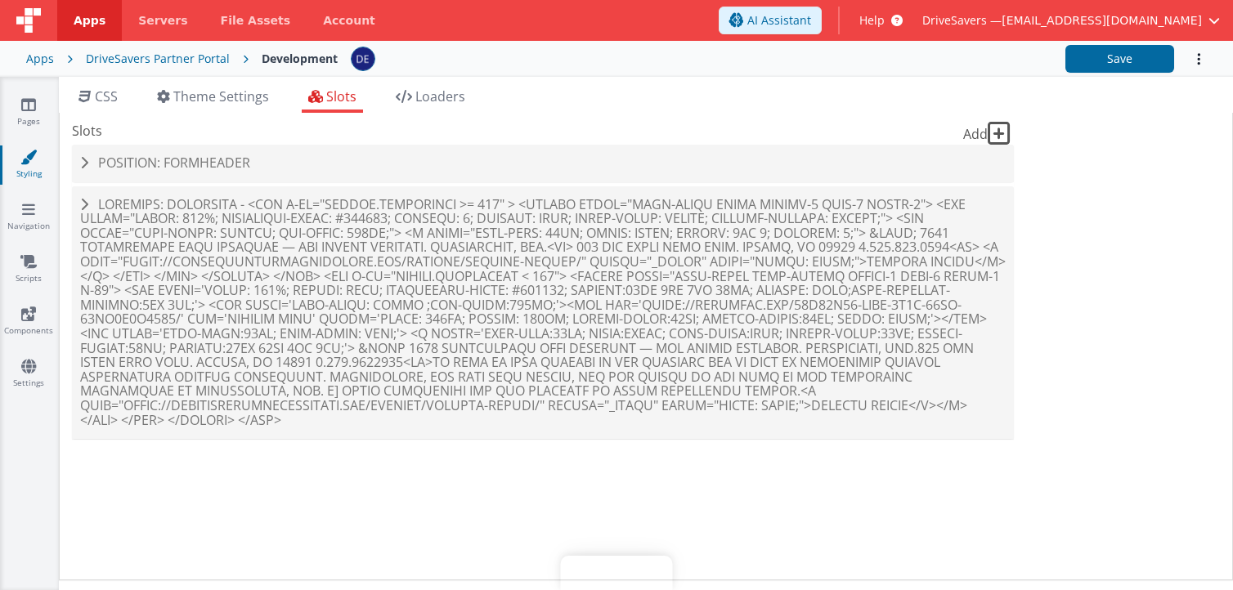 The image size is (1233, 590). What do you see at coordinates (440, 96) in the screenshot?
I see `span: Loaders` at bounding box center [440, 96].